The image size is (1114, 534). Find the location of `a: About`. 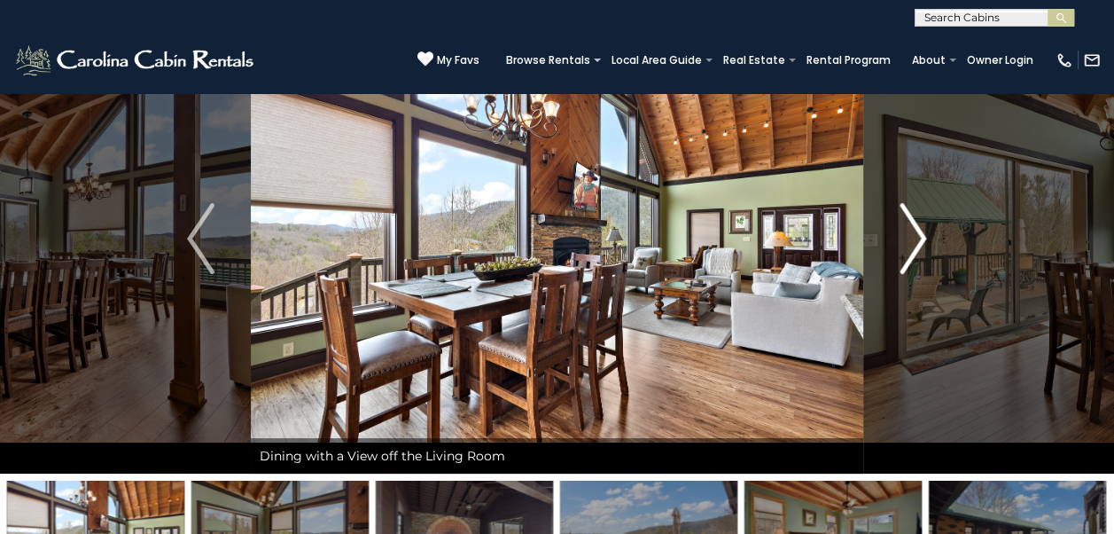

a: About is located at coordinates (929, 60).